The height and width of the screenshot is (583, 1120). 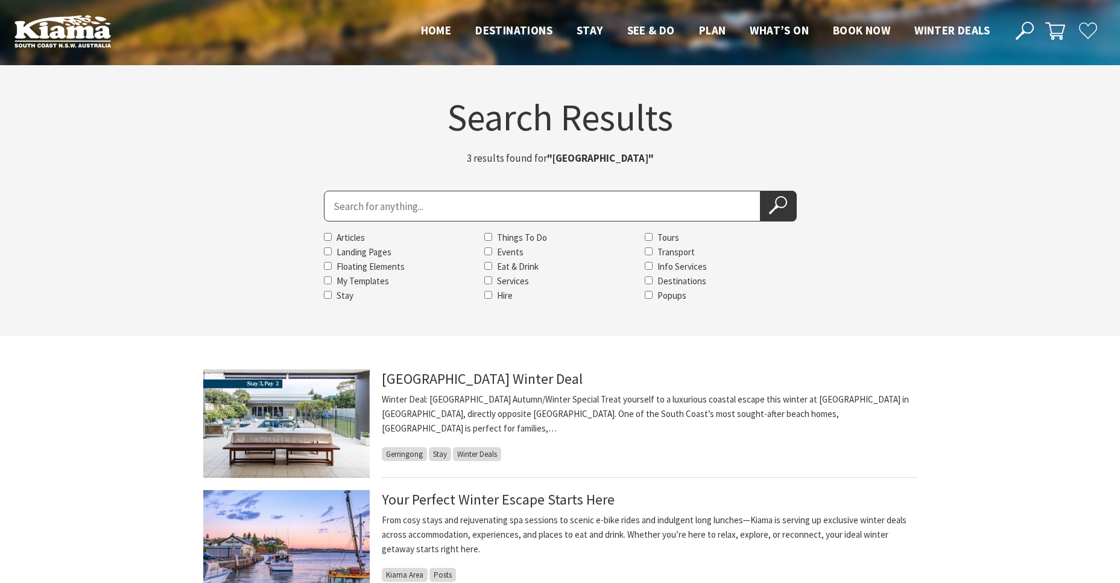 I want to click on span: Kiama Area, so click(x=405, y=574).